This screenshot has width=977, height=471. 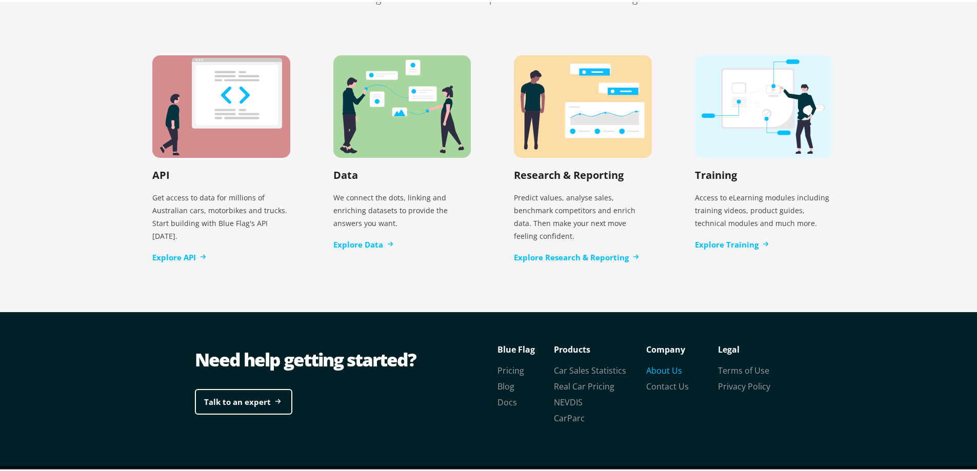 What do you see at coordinates (346, 173) in the screenshot?
I see `h2: Data` at bounding box center [346, 173].